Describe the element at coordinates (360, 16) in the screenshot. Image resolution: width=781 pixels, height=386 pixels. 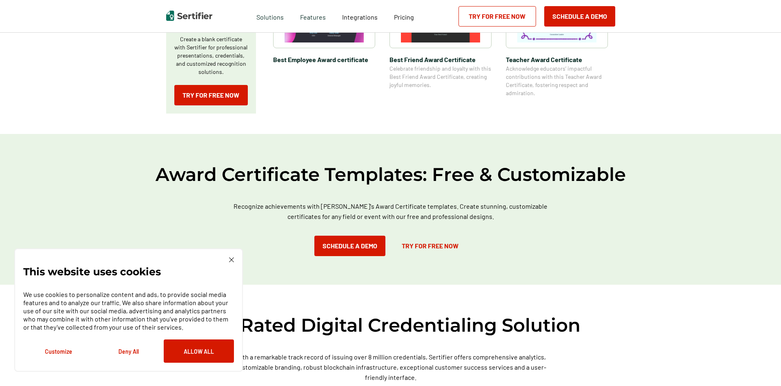
I see `a: Integrations` at that location.